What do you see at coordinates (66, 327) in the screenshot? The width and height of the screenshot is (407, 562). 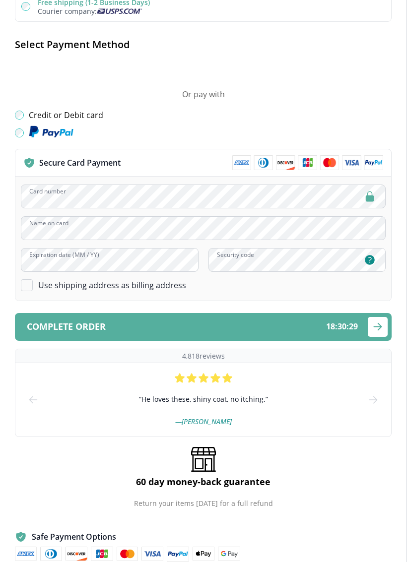 I see `span: Complete order` at bounding box center [66, 327].